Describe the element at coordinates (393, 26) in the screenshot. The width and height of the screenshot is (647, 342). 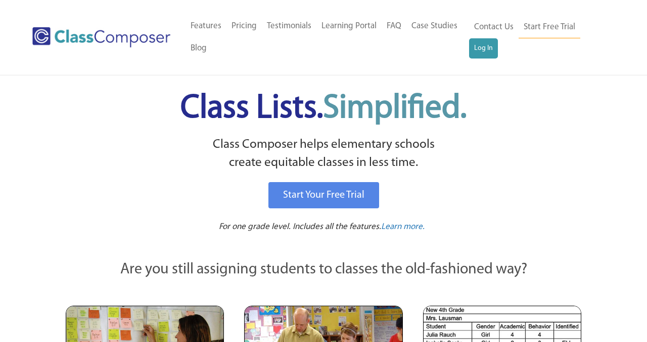
I see `a: FAQ` at that location.